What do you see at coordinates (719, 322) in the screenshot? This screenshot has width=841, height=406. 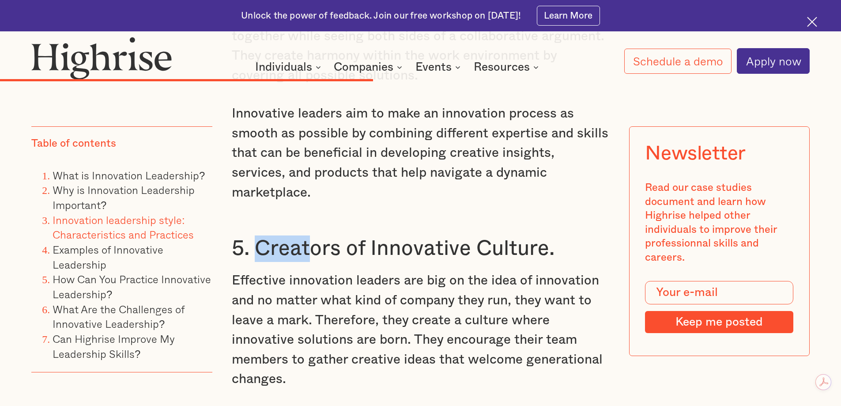 I see `input: Keep me posted` at bounding box center [719, 322].